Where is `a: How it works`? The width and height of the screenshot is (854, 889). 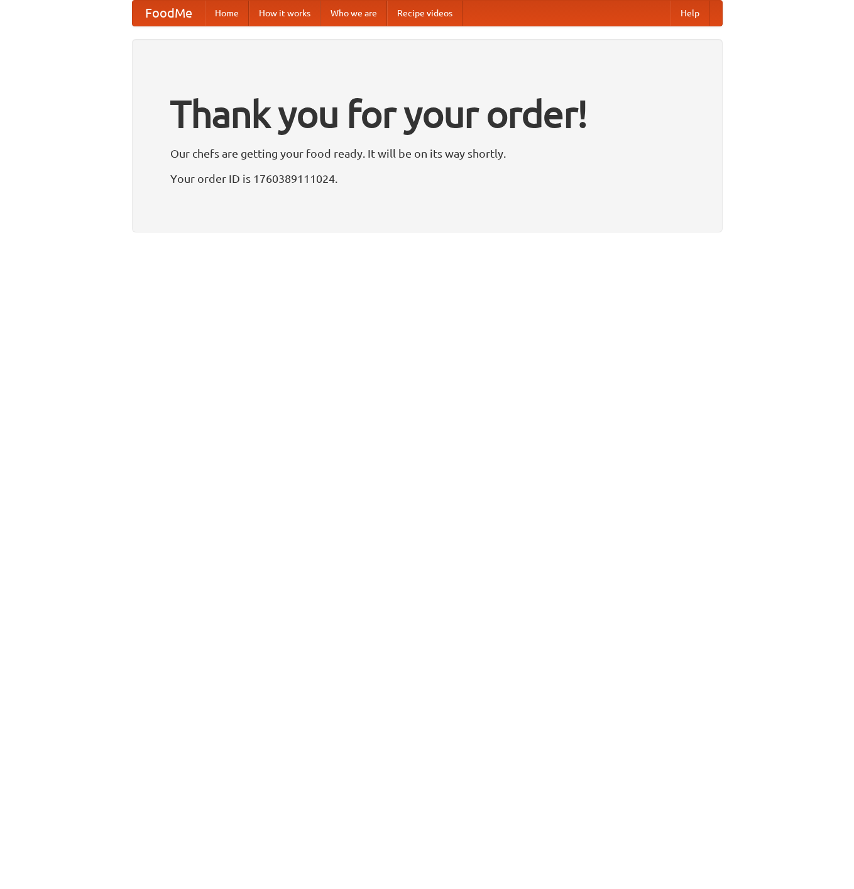 a: How it works is located at coordinates (285, 13).